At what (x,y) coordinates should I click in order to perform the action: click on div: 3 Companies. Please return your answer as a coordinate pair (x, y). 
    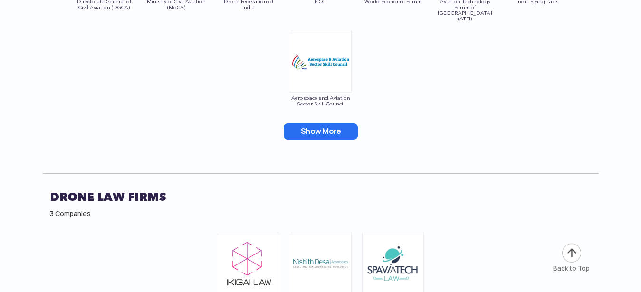
    Looking at the image, I should click on (321, 214).